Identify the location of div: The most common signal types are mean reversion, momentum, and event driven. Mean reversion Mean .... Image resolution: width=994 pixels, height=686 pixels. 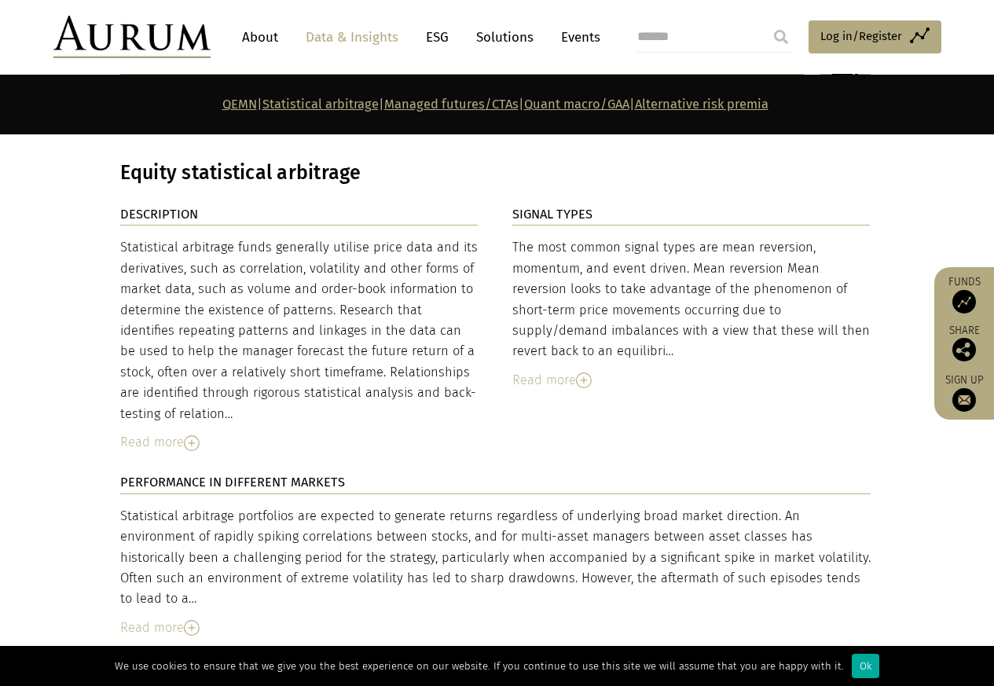
(691, 299).